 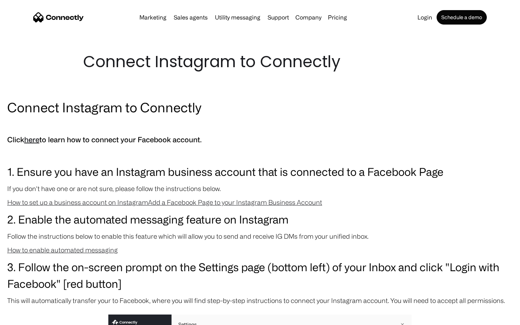 I want to click on aside: Language selected: English, so click(x=25, y=318).